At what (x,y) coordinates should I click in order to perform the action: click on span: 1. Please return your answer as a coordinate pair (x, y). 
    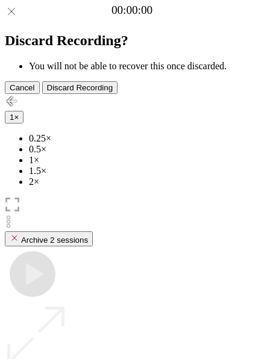
    Looking at the image, I should click on (11, 117).